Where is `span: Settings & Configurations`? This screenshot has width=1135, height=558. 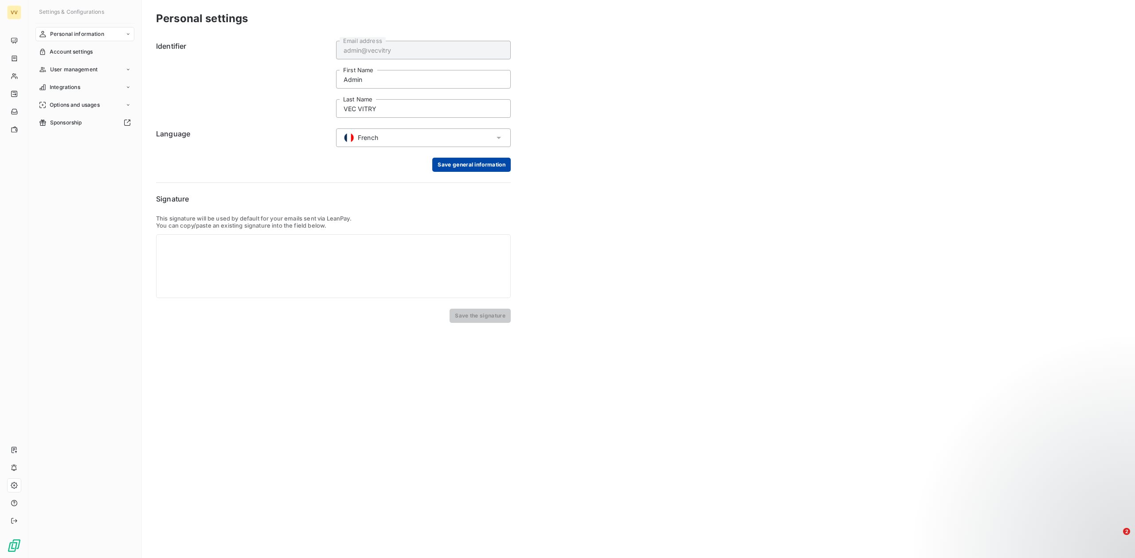 span: Settings & Configurations is located at coordinates (71, 12).